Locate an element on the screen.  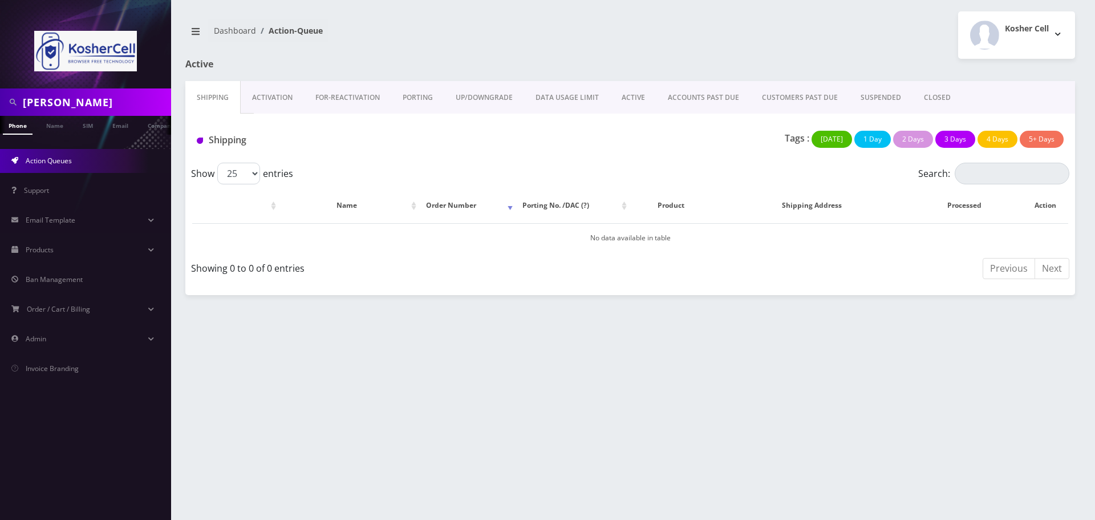
a: CLOSED is located at coordinates (937, 98).